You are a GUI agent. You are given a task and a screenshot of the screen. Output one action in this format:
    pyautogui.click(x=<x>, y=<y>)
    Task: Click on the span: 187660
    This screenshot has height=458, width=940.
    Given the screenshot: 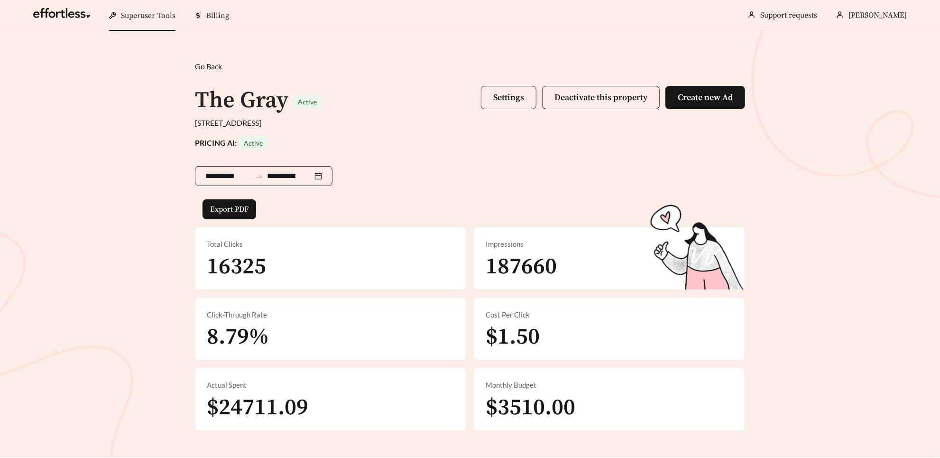 What is the action you would take?
    pyautogui.click(x=521, y=266)
    